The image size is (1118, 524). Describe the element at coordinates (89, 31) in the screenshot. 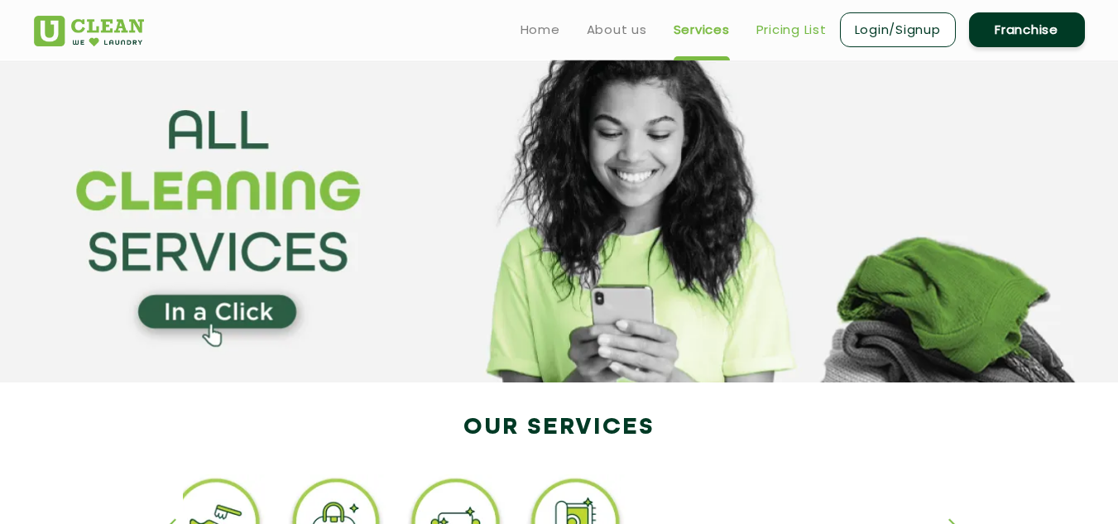

I see `img: UClean Laundry and Dry Cleaning` at that location.